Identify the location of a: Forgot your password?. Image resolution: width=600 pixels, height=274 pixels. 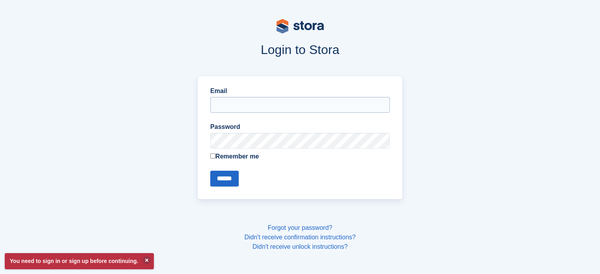
(300, 228).